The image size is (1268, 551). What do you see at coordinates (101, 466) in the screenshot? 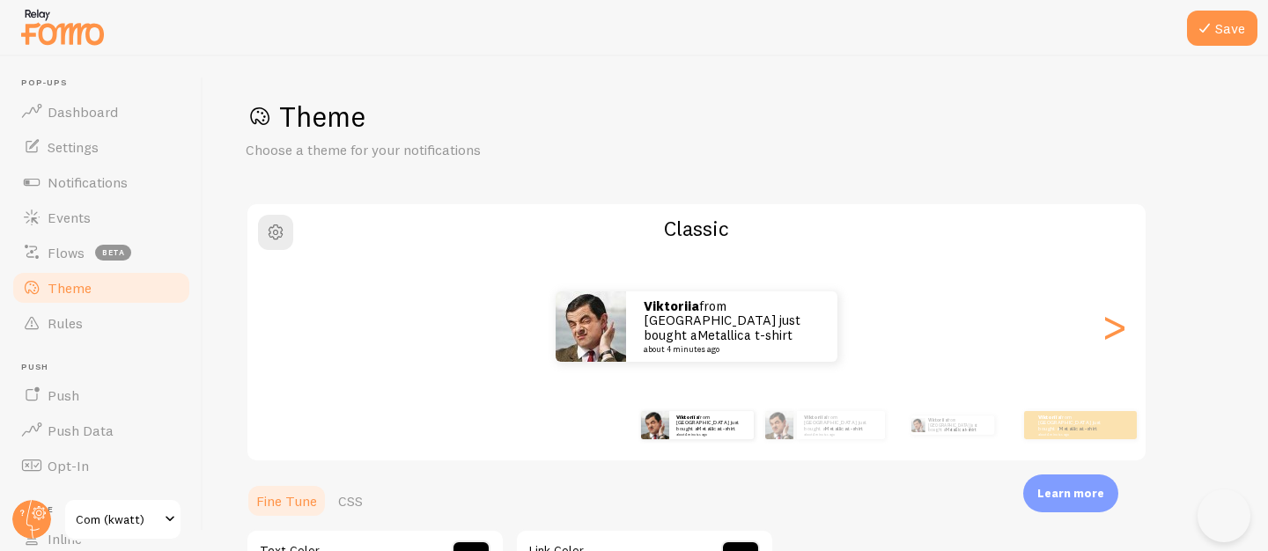
I see `a: Opt-In` at bounding box center [101, 466].